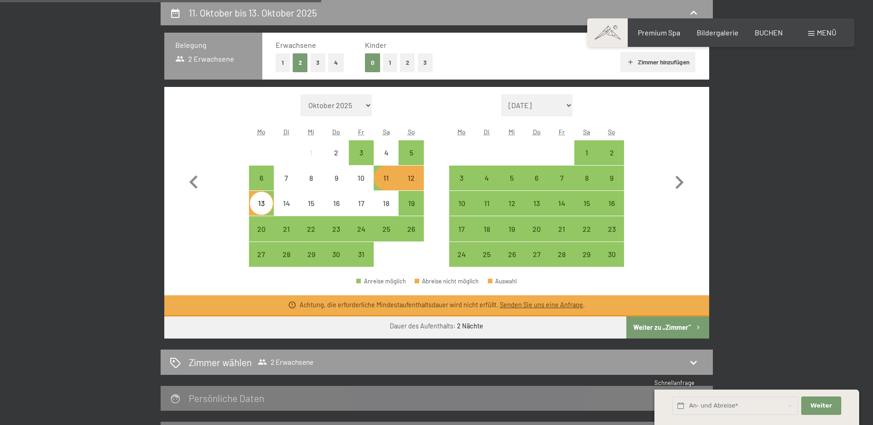 The width and height of the screenshot is (873, 425). What do you see at coordinates (512, 186) in the screenshot?
I see `div: 5` at bounding box center [512, 186].